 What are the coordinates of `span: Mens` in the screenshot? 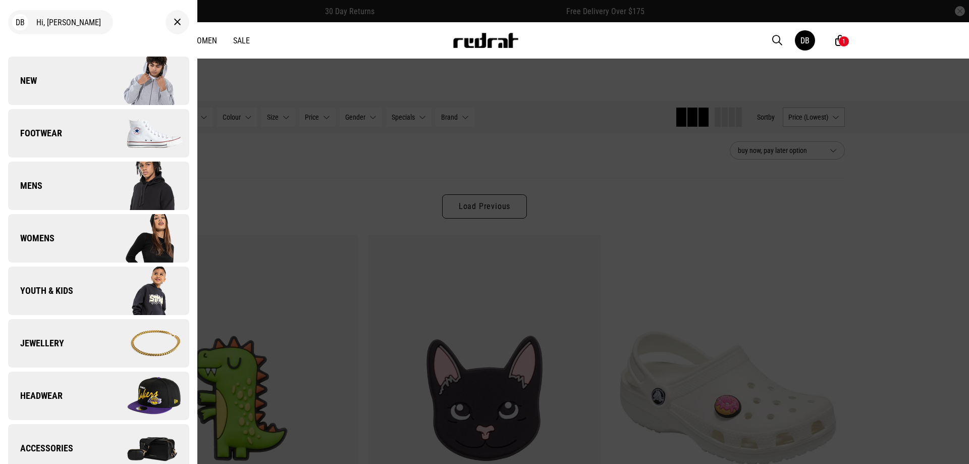 It's located at (25, 186).